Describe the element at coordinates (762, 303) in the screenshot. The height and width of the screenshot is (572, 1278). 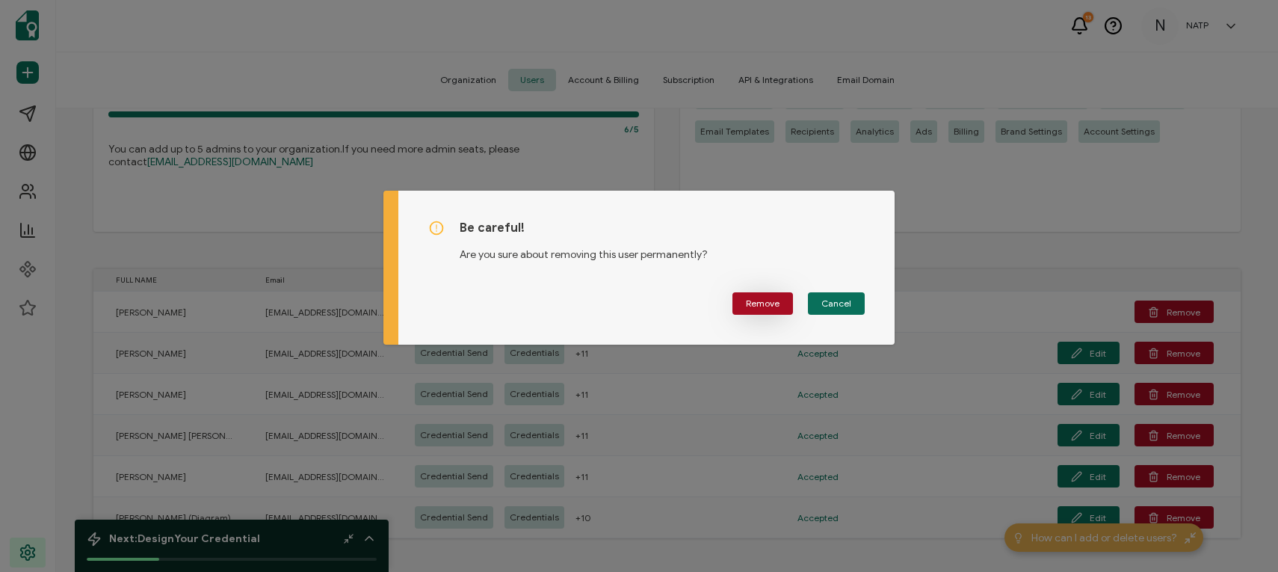
I see `button: Remove` at that location.